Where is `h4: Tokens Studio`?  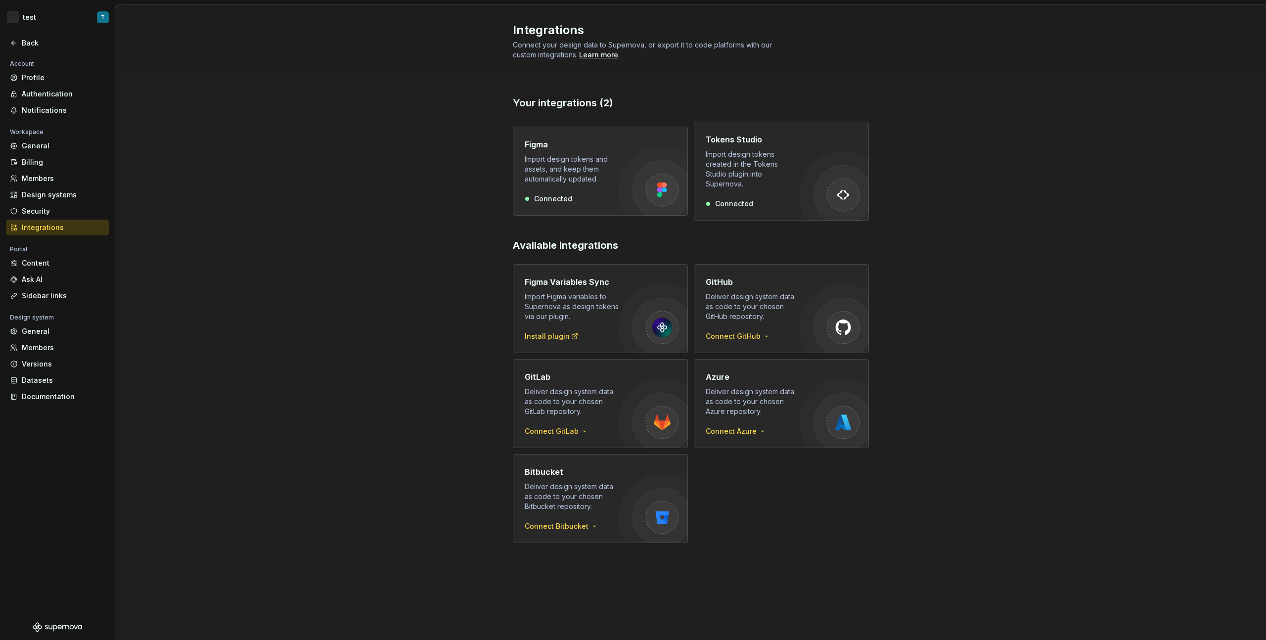 h4: Tokens Studio is located at coordinates (734, 139).